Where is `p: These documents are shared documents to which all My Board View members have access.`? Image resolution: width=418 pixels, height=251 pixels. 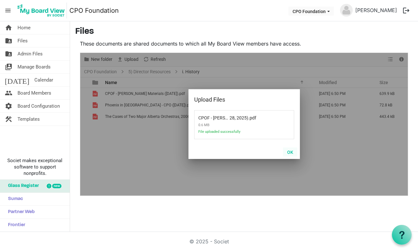
p: These documents are shared documents to which all My Board View members have access. is located at coordinates (244, 44).